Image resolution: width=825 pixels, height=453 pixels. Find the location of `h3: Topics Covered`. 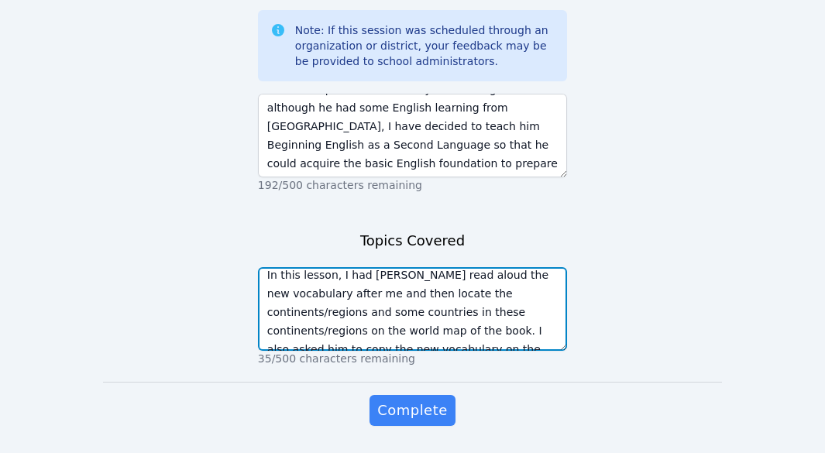

h3: Topics Covered is located at coordinates (412, 241).